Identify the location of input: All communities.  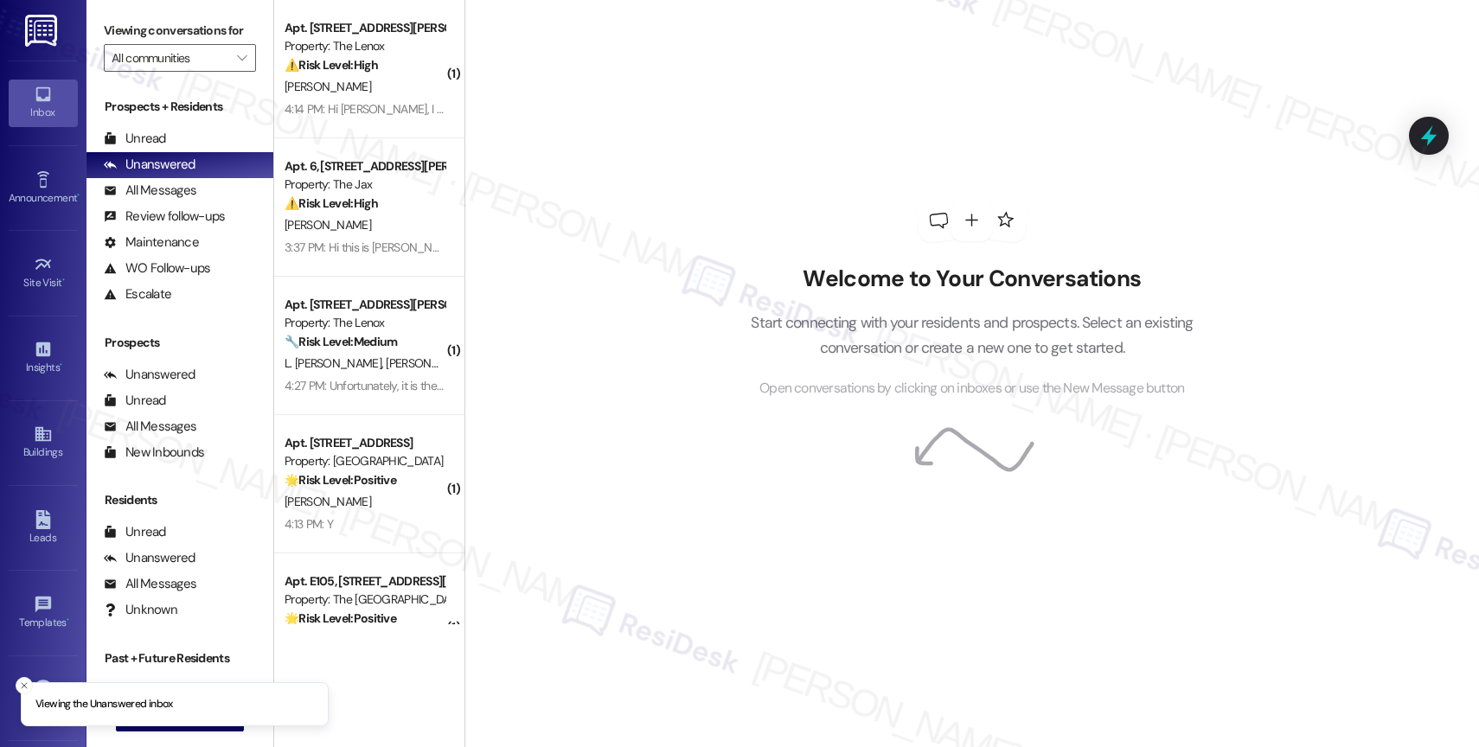
(170, 58).